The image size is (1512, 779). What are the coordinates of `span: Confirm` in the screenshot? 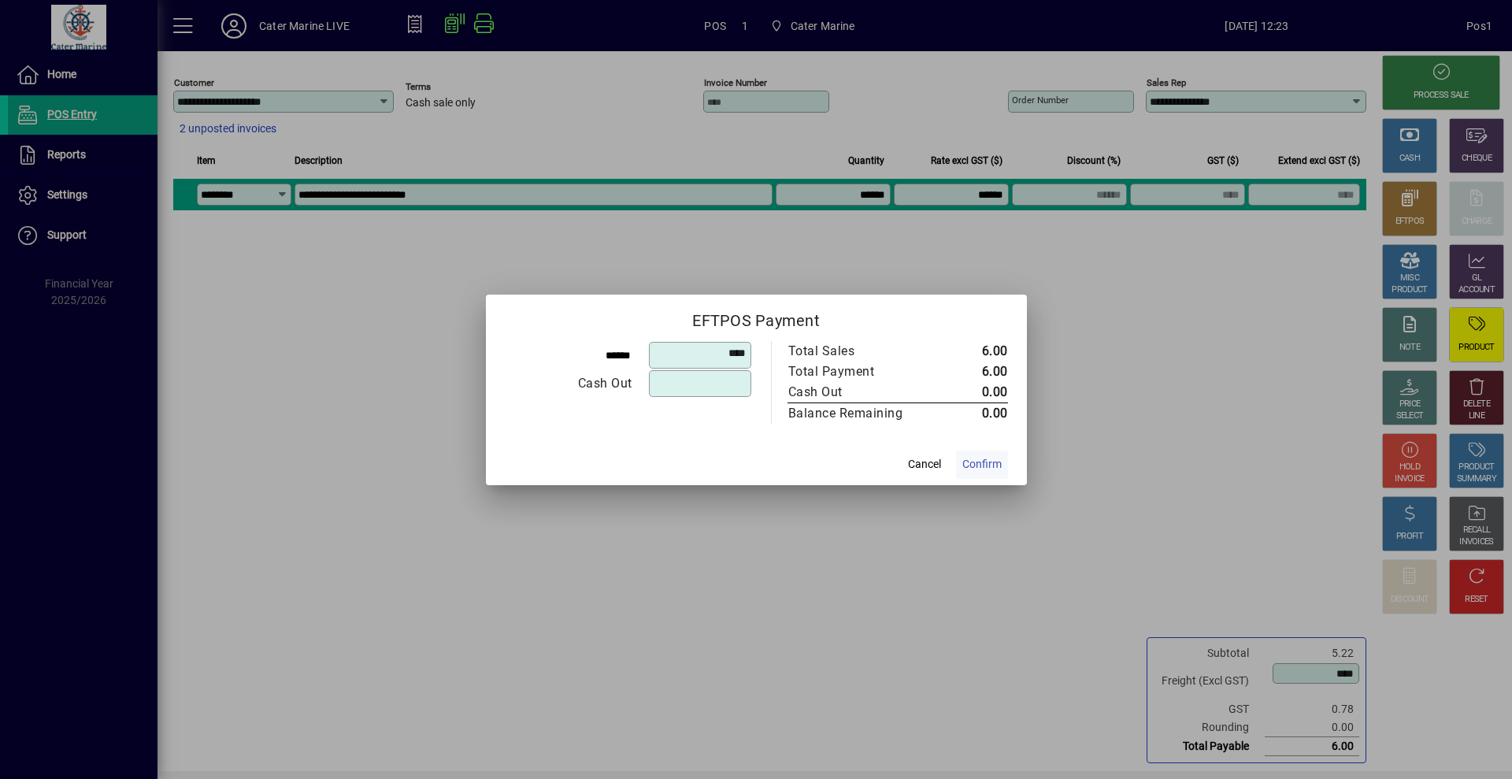 It's located at (982, 464).